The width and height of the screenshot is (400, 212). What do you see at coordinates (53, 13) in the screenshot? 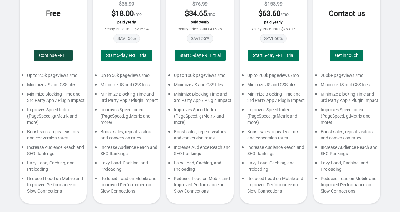
I see `span: Free` at bounding box center [53, 13].